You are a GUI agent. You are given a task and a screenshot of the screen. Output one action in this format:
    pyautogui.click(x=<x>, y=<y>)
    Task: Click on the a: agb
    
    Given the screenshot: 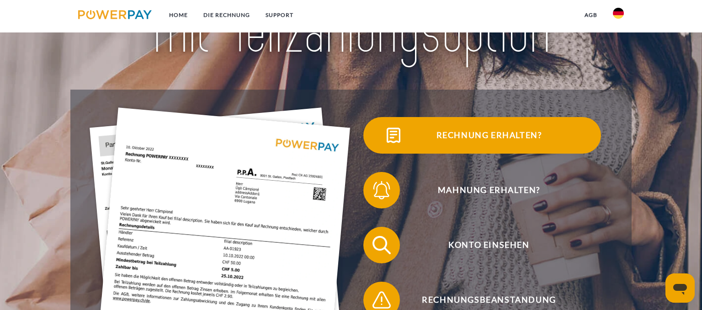 What is the action you would take?
    pyautogui.click(x=591, y=15)
    